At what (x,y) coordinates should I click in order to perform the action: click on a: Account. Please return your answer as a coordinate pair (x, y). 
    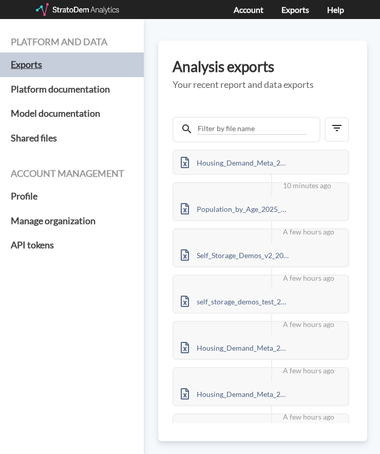
    Looking at the image, I should click on (249, 9).